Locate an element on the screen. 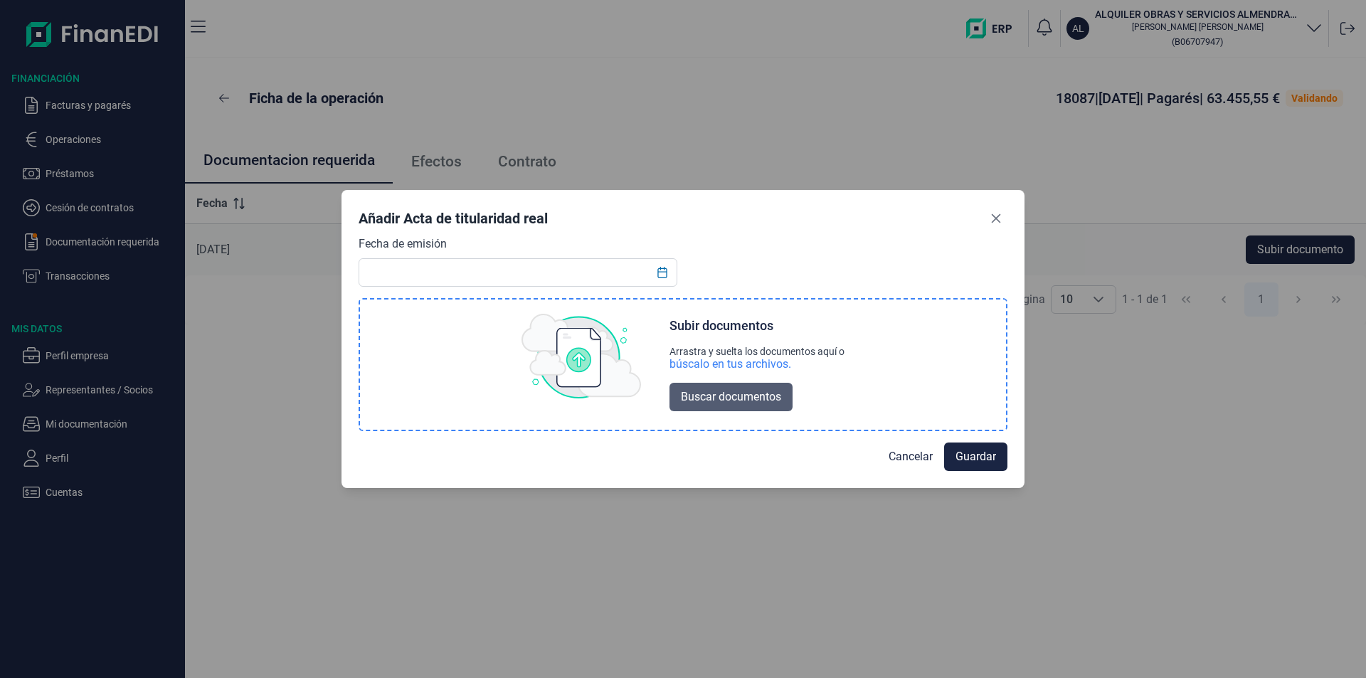 Image resolution: width=1366 pixels, height=678 pixels. button: Guardar is located at coordinates (975, 457).